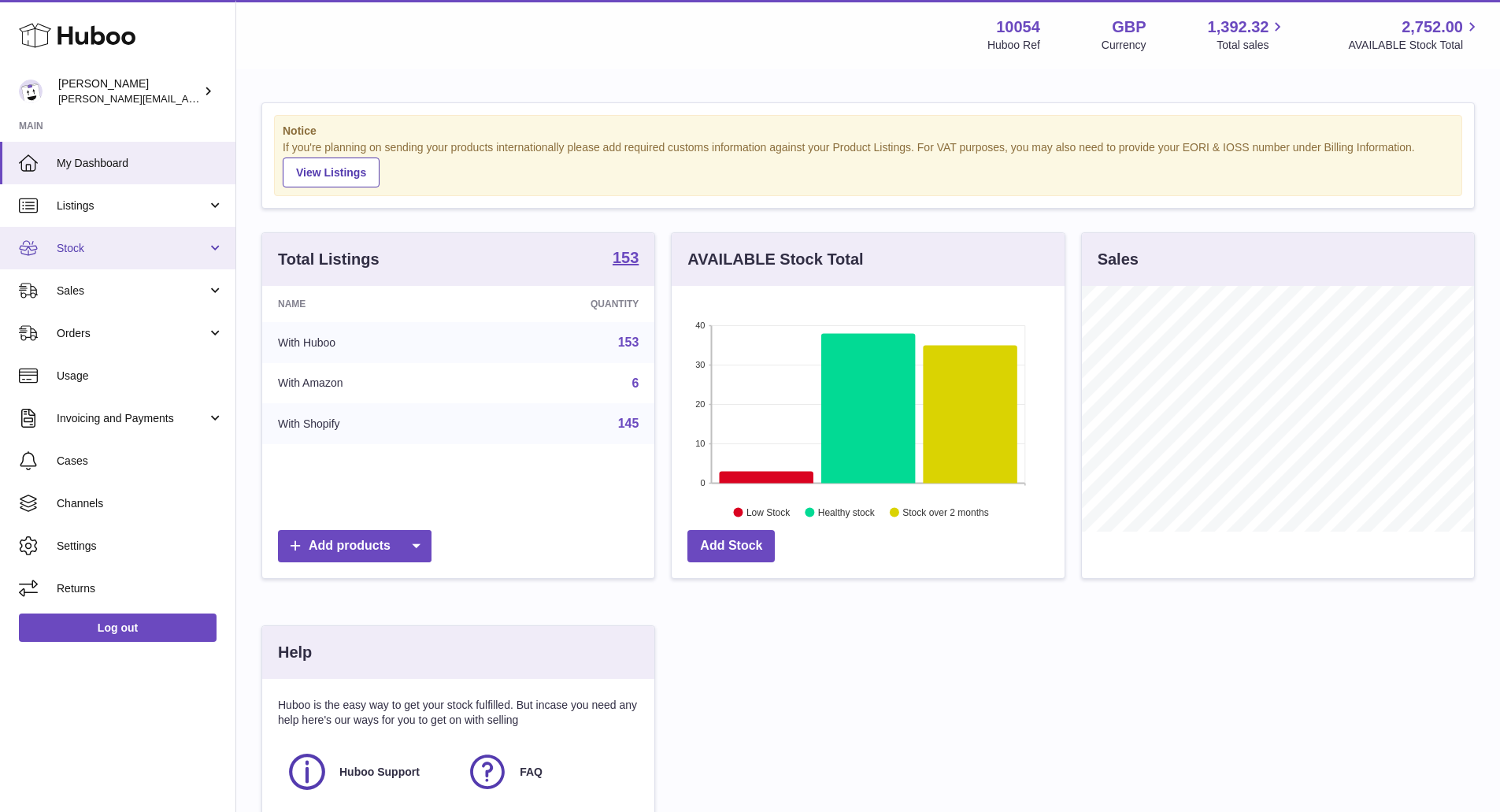  What do you see at coordinates (635, 383) in the screenshot?
I see `a: 6` at bounding box center [635, 383].